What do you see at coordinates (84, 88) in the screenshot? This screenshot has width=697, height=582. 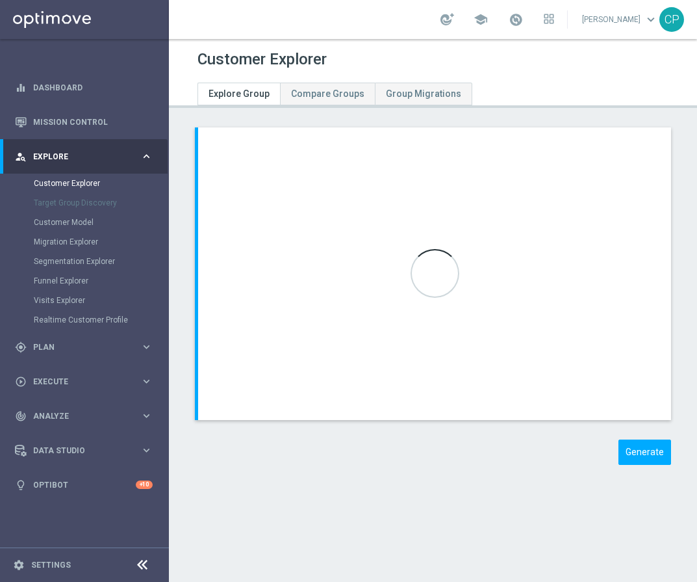 I see `button: equalizer Dashboard` at bounding box center [84, 88].